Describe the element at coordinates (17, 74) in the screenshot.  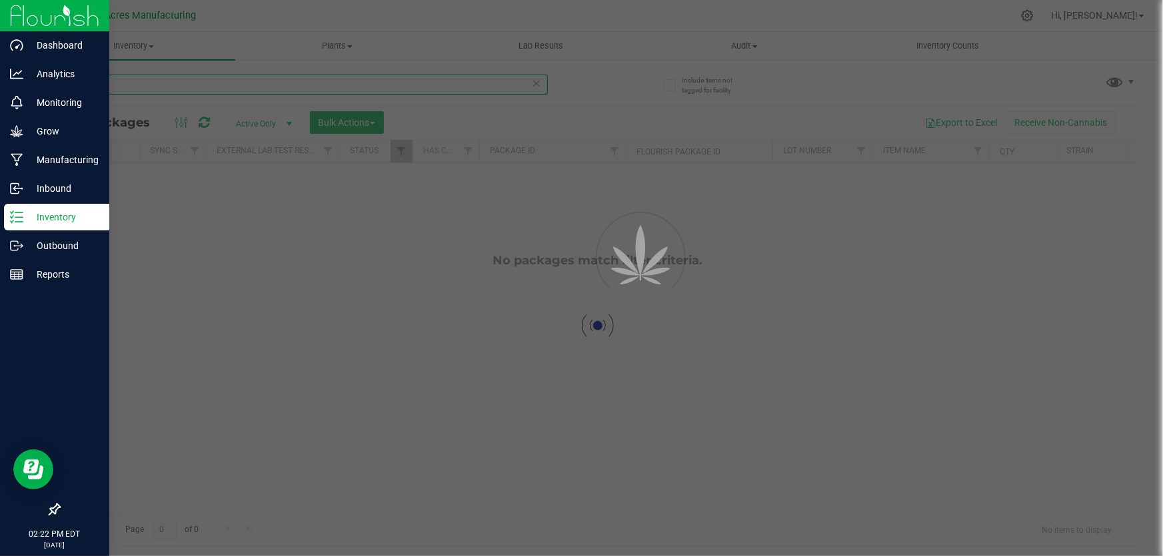
I see `inline-svg: Analytics` at that location.